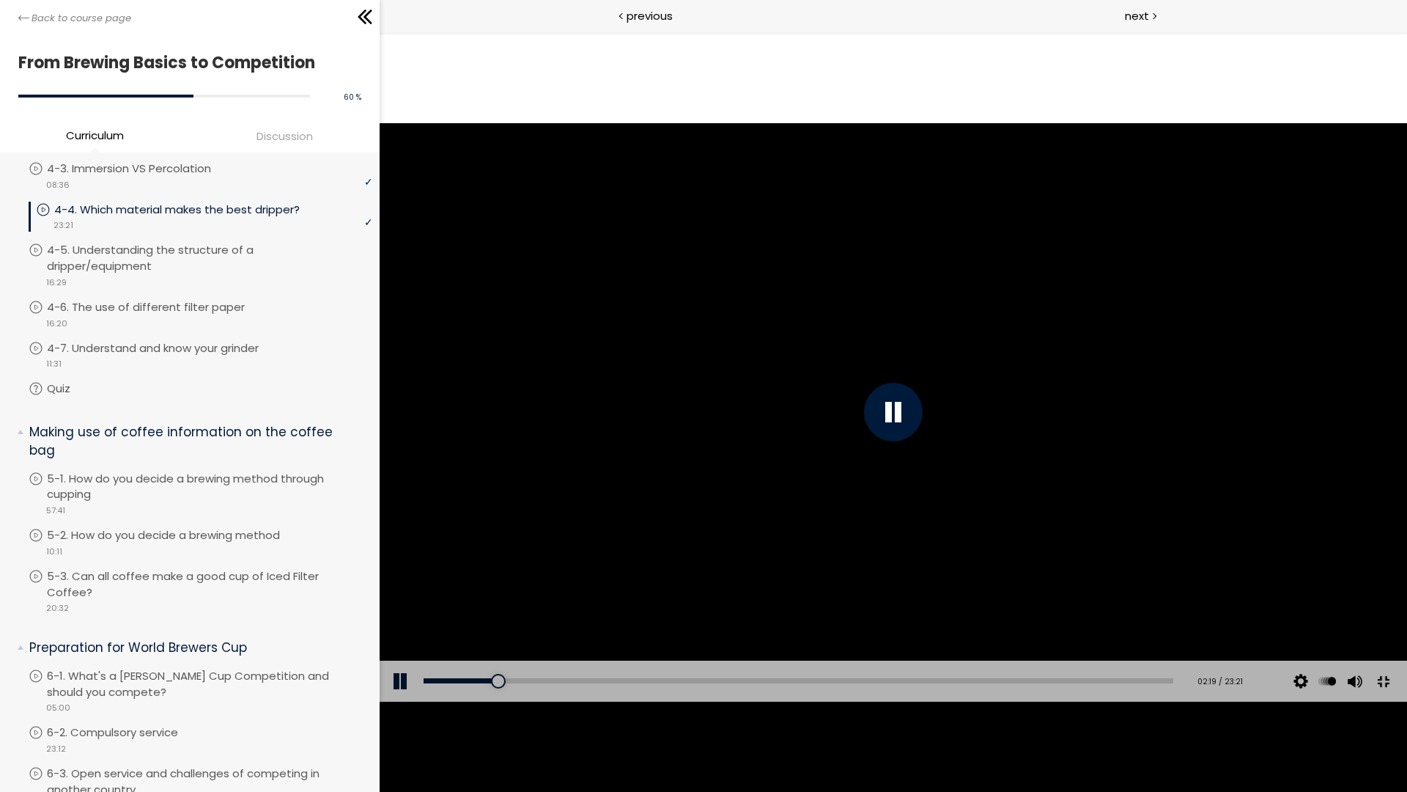 This screenshot has width=1407, height=792. I want to click on button: Video quality, so click(921, 649).